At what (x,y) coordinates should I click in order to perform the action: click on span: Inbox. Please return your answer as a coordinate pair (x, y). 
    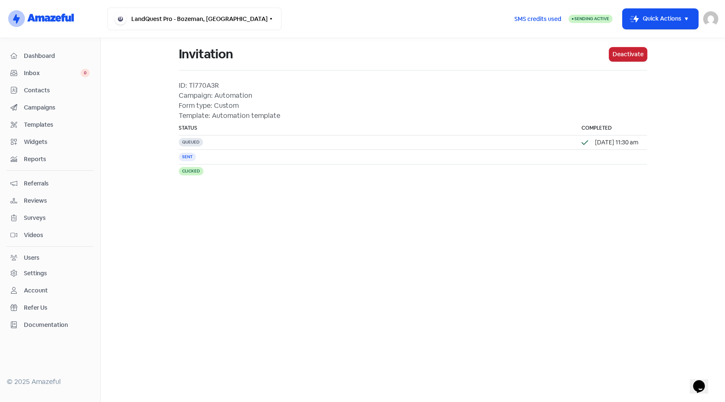
    Looking at the image, I should click on (52, 73).